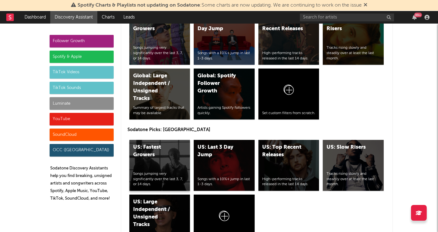 The height and width of the screenshot is (232, 438). Describe the element at coordinates (224, 94) in the screenshot. I see `a: Global: Spotify Follower GrowthArtists gaining Spotify followers quickly.` at that location.